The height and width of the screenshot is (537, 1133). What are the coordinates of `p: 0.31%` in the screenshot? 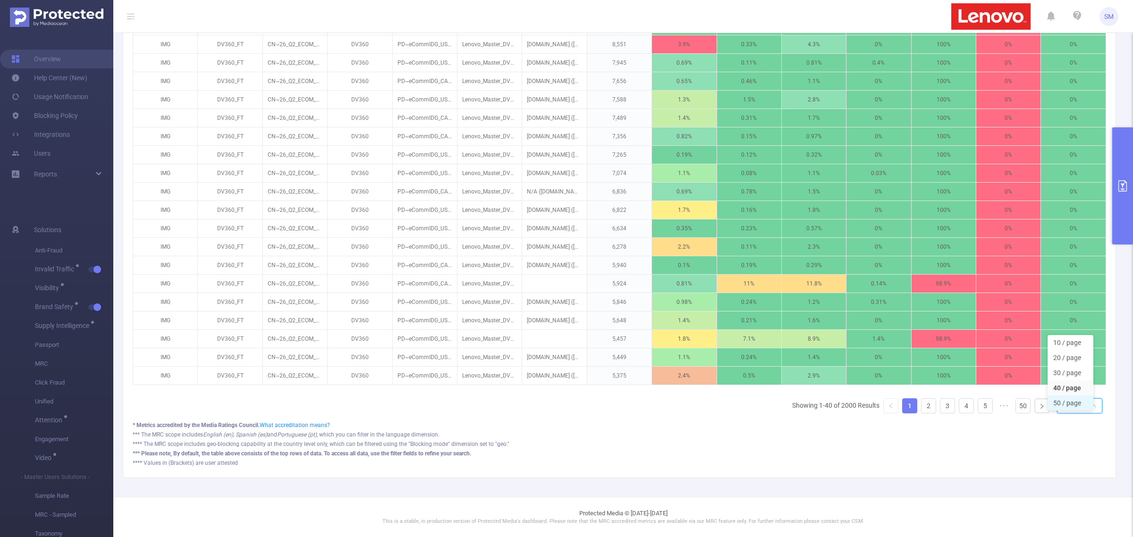 It's located at (749, 118).